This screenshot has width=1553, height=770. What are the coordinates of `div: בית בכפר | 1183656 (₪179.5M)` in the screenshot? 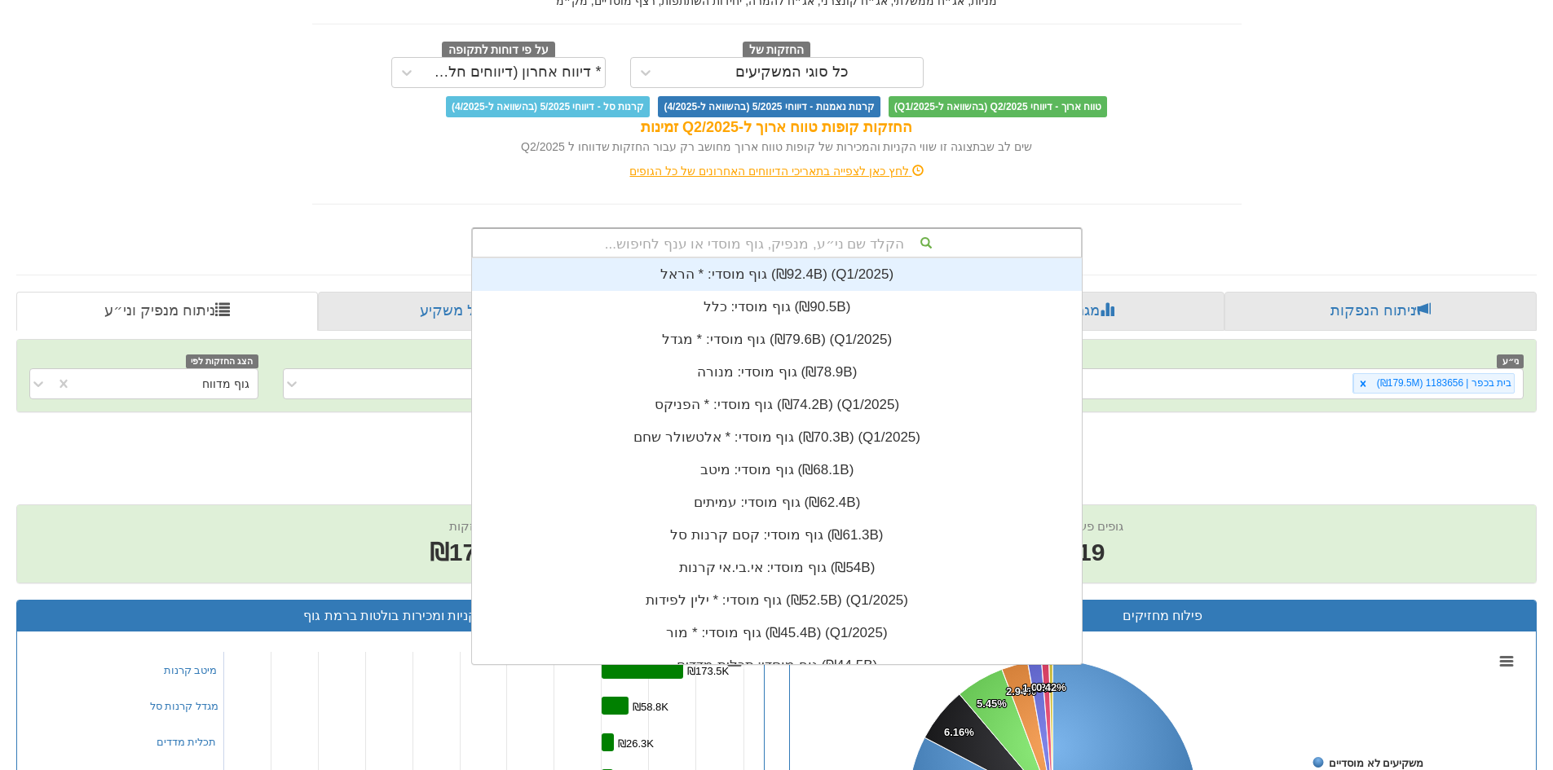 It's located at (1443, 383).